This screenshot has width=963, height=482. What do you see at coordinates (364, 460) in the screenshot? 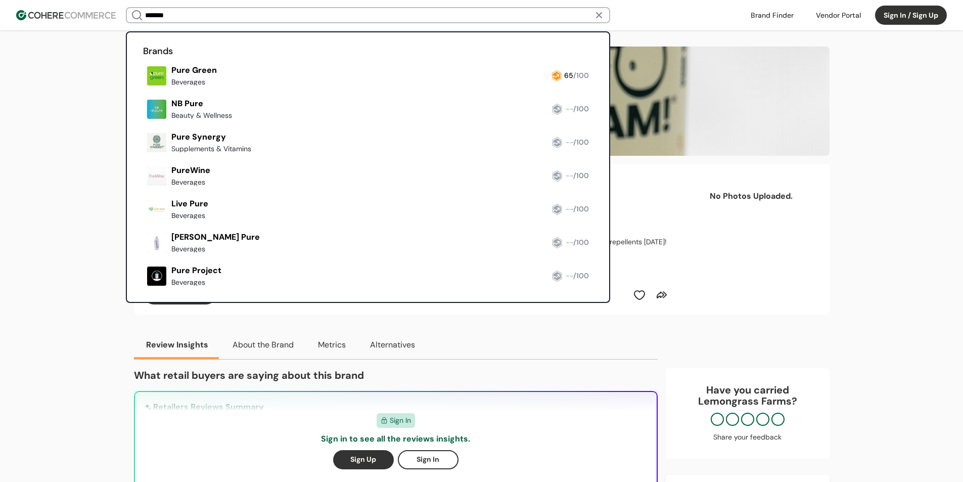
I see `button: Sign Up` at bounding box center [364, 460].